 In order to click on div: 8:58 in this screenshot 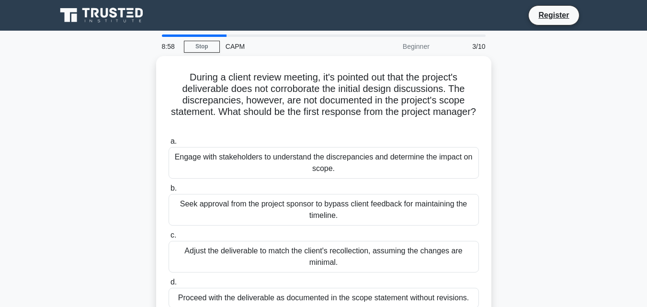, I will do `click(170, 46)`.